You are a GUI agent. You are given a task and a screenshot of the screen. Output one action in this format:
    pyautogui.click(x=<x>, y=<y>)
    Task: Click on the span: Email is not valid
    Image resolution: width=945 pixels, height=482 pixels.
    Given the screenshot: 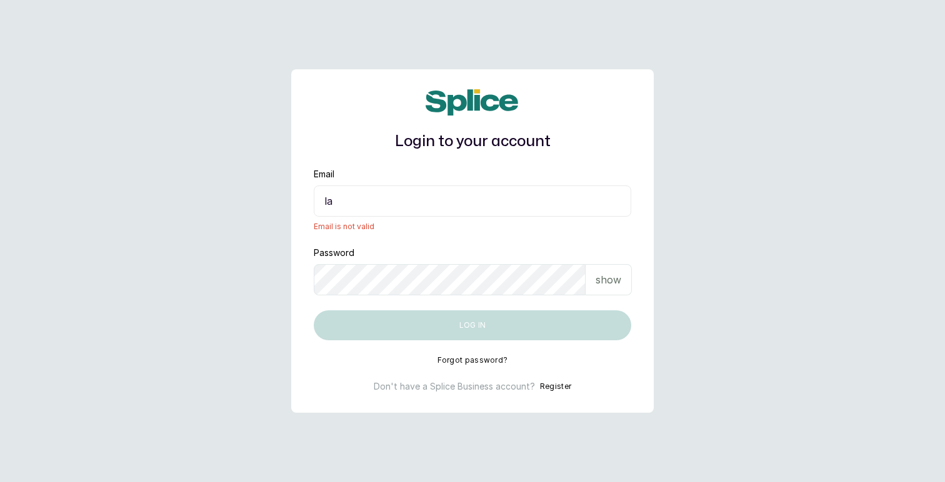 What is the action you would take?
    pyautogui.click(x=472, y=227)
    